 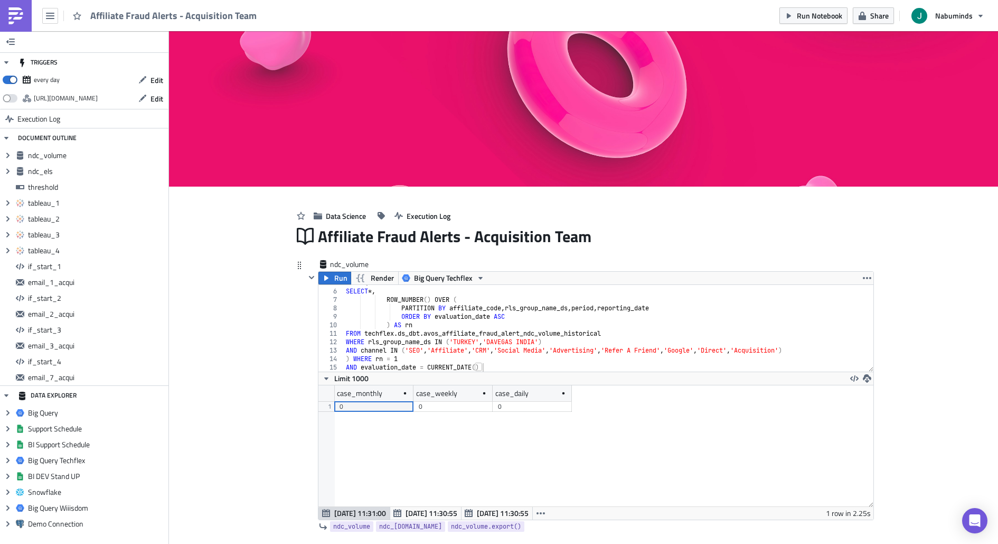 What do you see at coordinates (97, 330) in the screenshot?
I see `span: if_start_3` at bounding box center [97, 330].